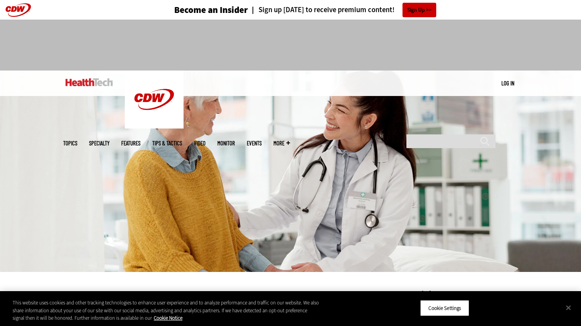 This screenshot has width=581, height=326. Describe the element at coordinates (508, 83) in the screenshot. I see `a: Log in` at that location.